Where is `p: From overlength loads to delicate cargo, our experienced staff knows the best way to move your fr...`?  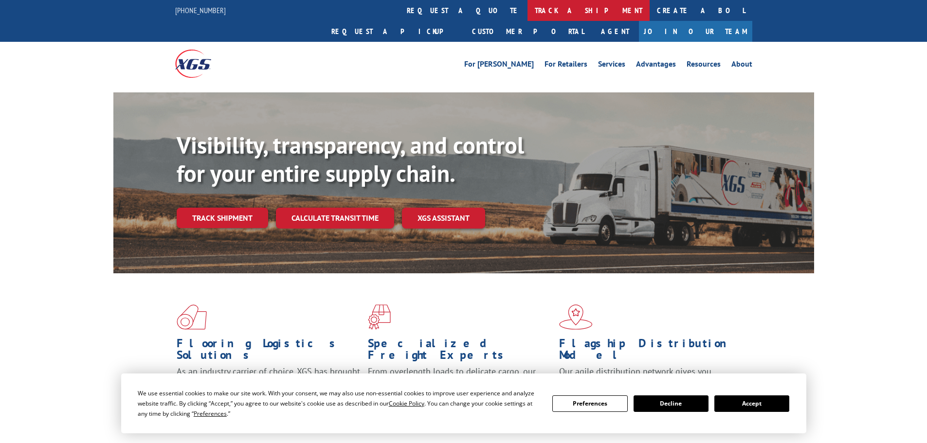 p: From overlength loads to delicate cargo, our experienced staff knows the best way to move your fr... is located at coordinates (460, 387).